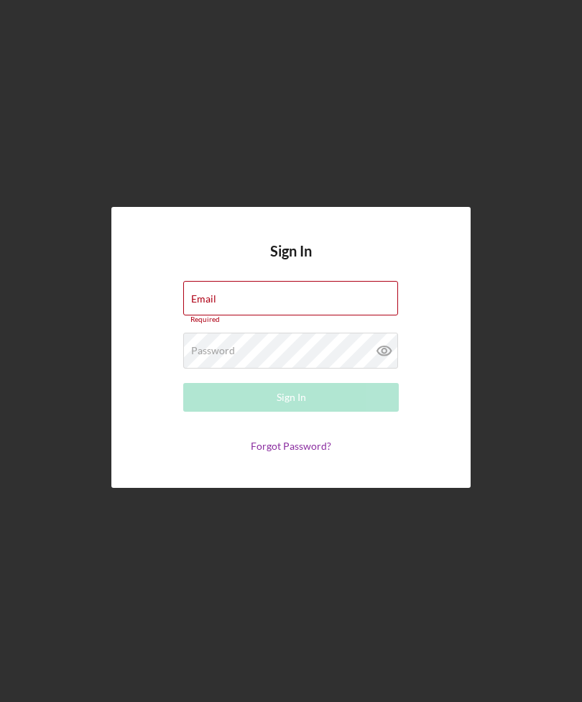  Describe the element at coordinates (291, 397) in the screenshot. I see `button: Sign In` at that location.